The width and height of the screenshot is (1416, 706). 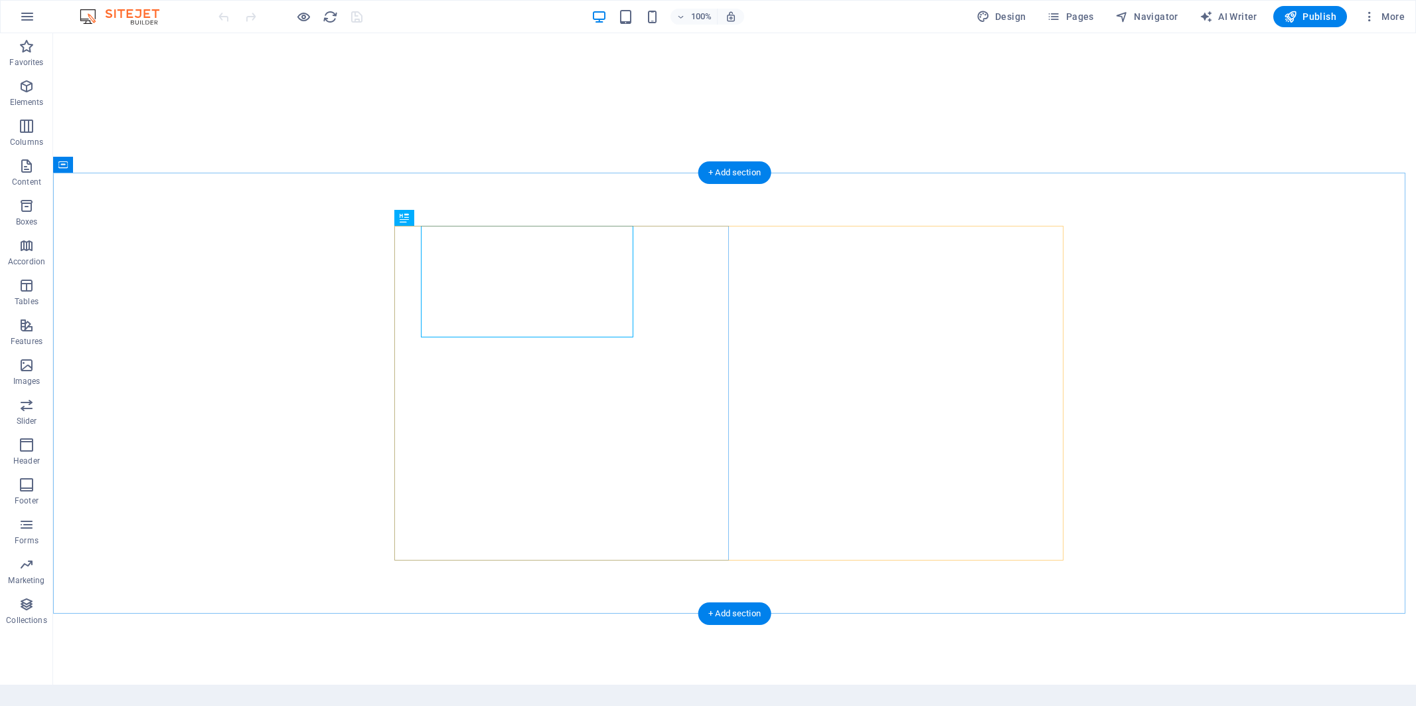 What do you see at coordinates (27, 102) in the screenshot?
I see `p: Elements` at bounding box center [27, 102].